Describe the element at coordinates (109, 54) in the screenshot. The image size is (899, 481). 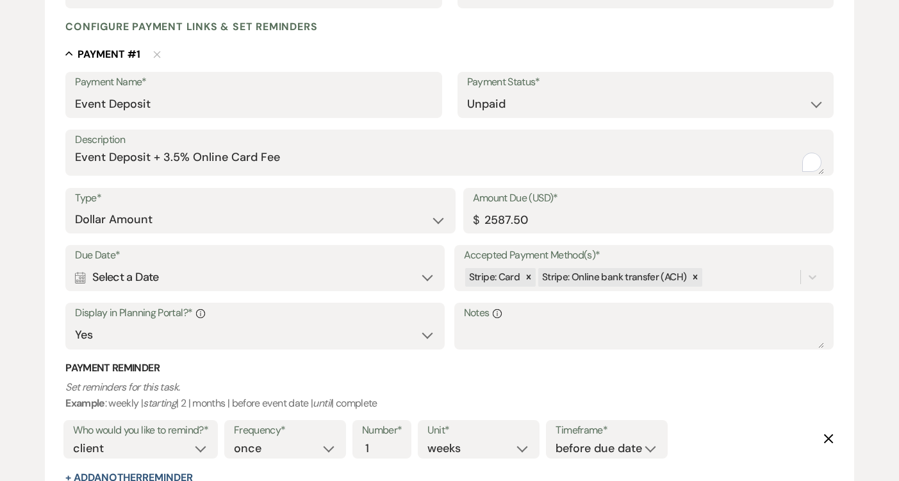
I see `h5: Payment # 1` at that location.